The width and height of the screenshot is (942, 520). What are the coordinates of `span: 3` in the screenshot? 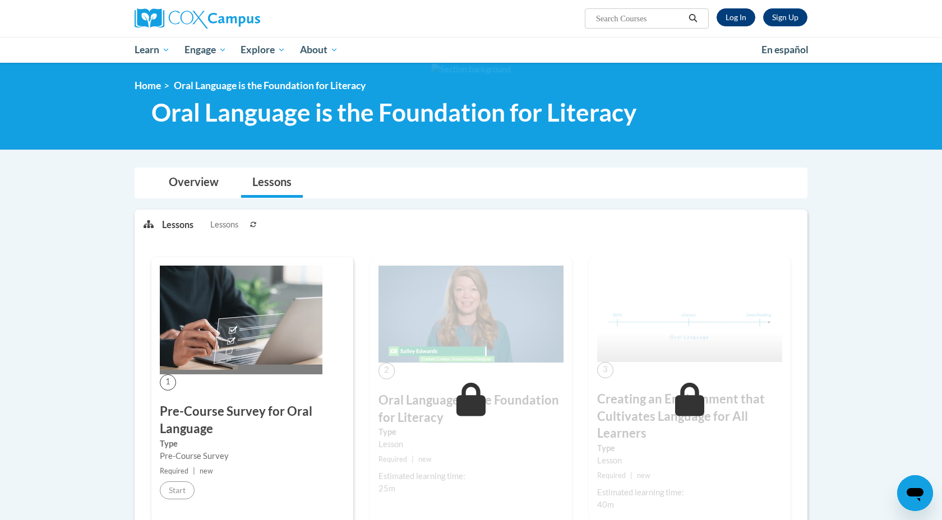 It's located at (605, 370).